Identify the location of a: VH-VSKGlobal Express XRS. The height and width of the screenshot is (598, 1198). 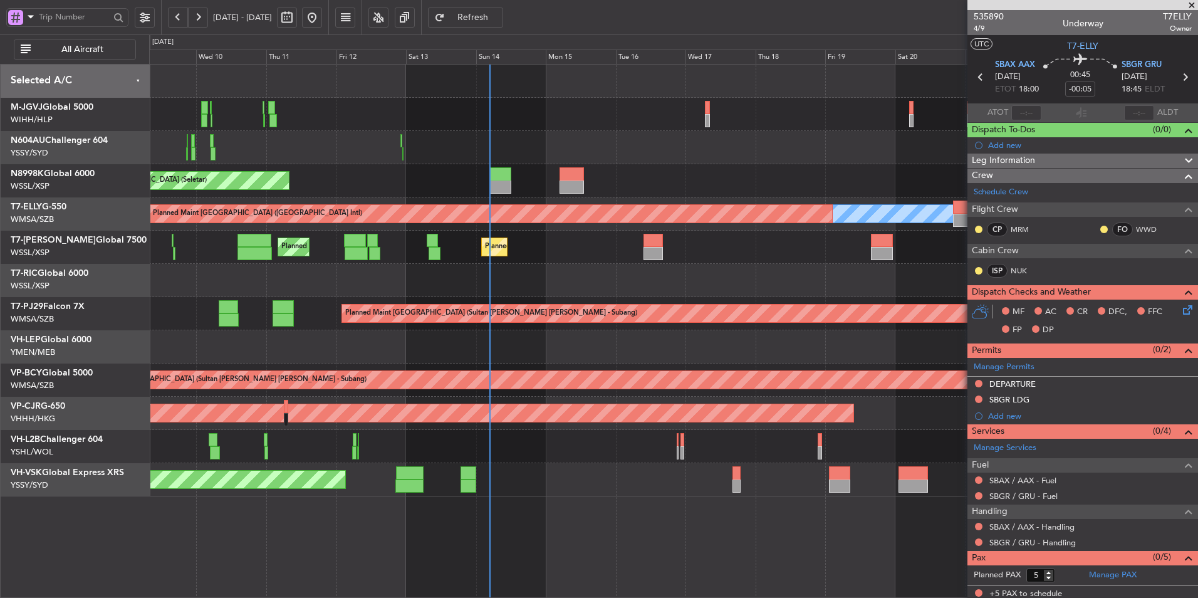
(67, 472).